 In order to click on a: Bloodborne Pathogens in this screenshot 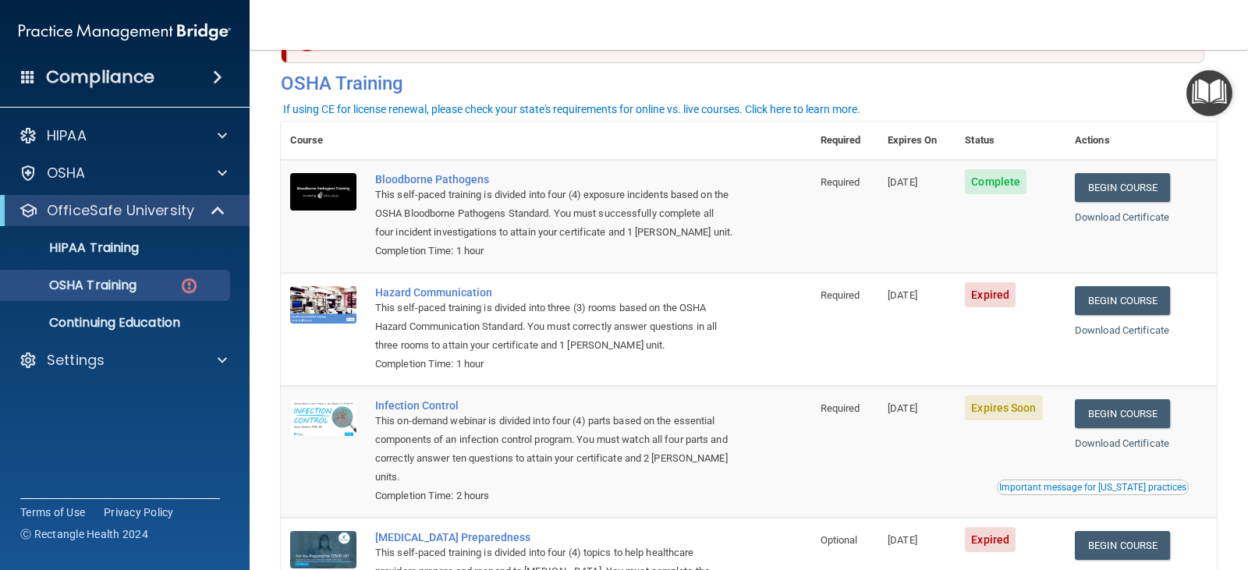, I will do `click(554, 179)`.